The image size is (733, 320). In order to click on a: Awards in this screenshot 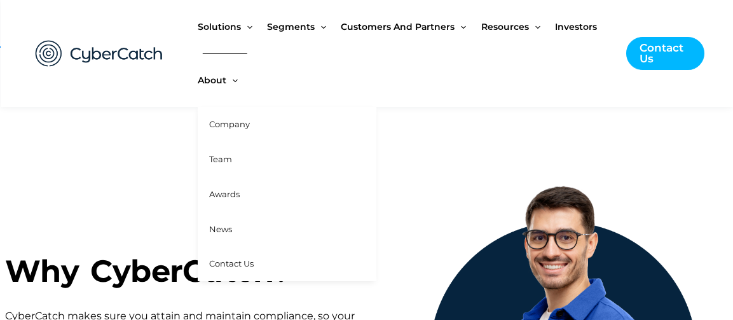, I will do `click(287, 194)`.